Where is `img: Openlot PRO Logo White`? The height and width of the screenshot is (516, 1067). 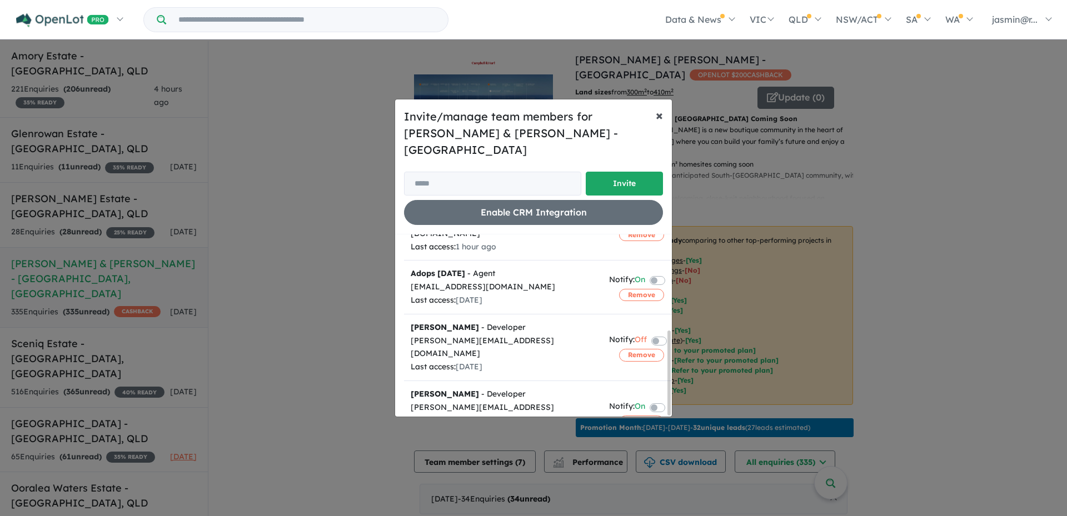 img: Openlot PRO Logo White is located at coordinates (62, 20).